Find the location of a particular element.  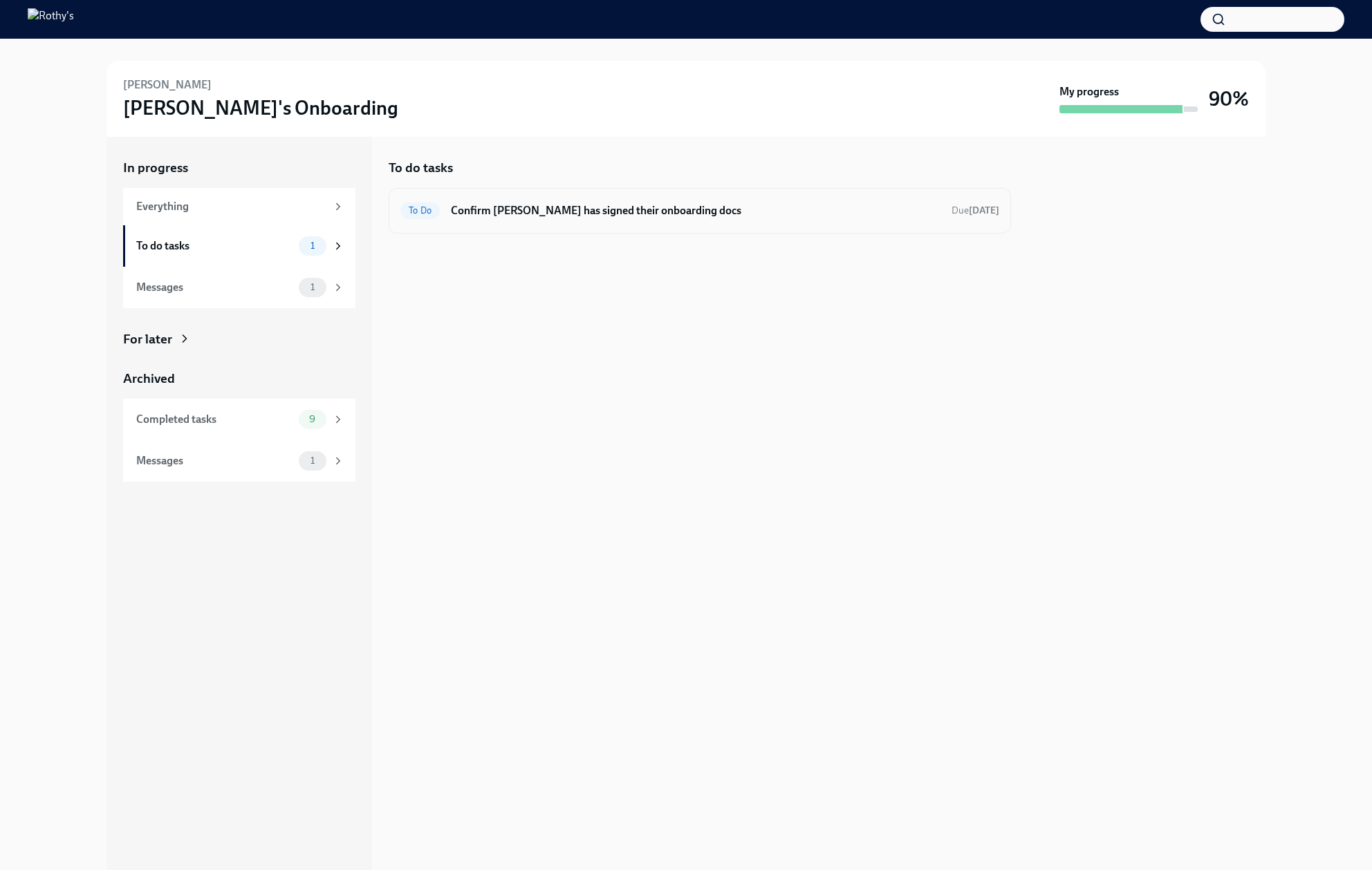

a: Completed tasks9 is located at coordinates (239, 420).